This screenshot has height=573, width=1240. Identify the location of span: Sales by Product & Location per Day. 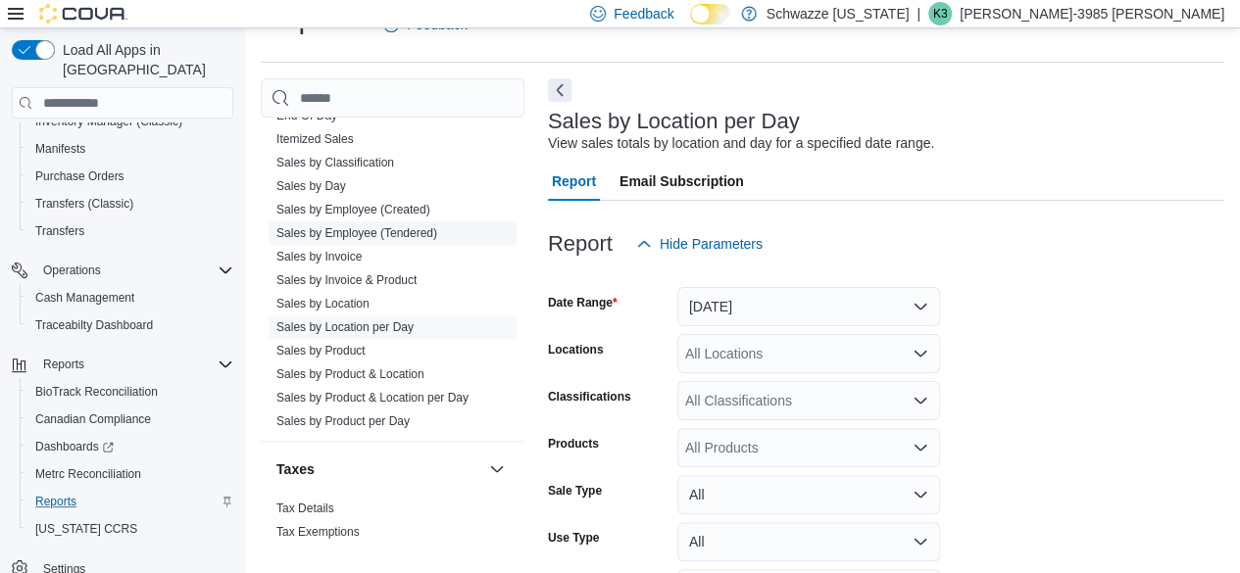
(372, 398).